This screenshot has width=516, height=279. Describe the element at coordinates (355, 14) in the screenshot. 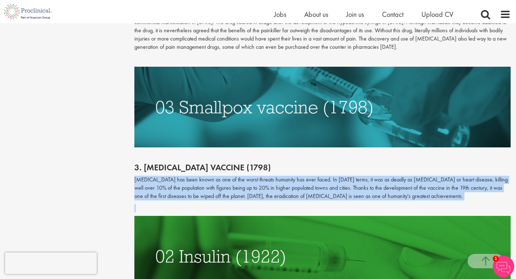

I see `span: Join us` at that location.